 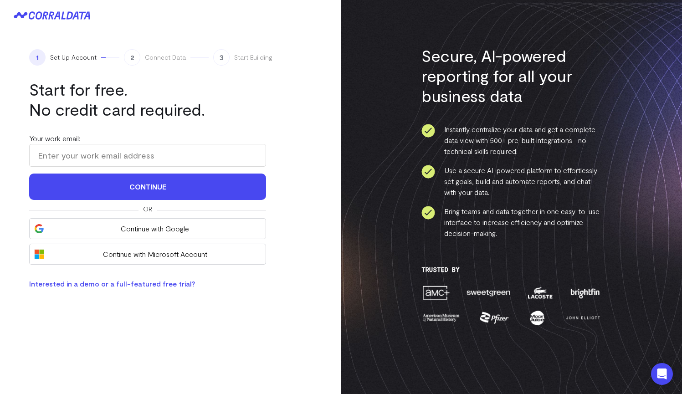 What do you see at coordinates (148, 155) in the screenshot?
I see `input: Enter your work email address` at bounding box center [148, 155].